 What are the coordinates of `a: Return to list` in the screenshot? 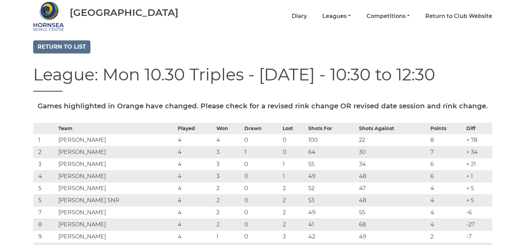 It's located at (62, 47).